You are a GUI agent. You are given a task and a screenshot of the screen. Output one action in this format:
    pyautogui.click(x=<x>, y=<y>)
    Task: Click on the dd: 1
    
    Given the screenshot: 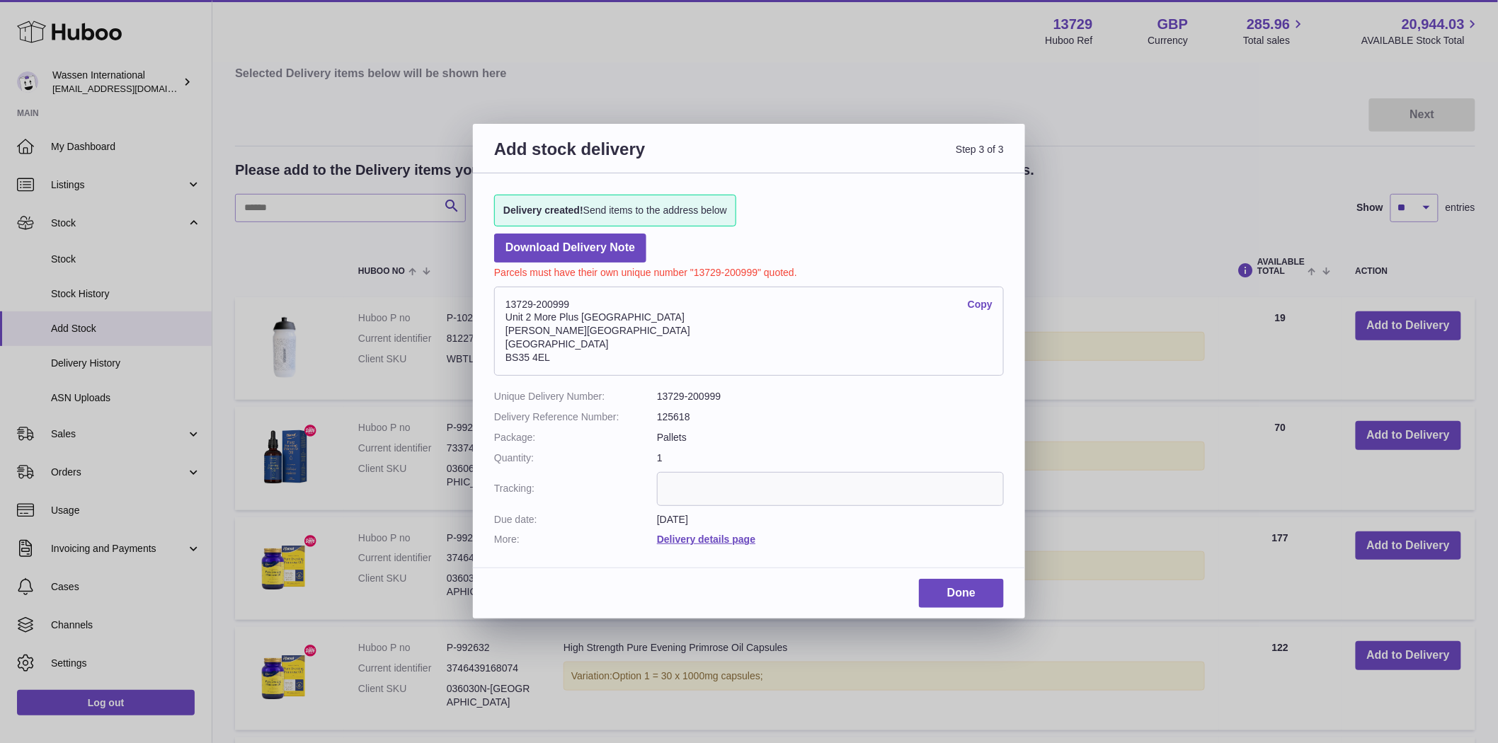 What is the action you would take?
    pyautogui.click(x=830, y=458)
    